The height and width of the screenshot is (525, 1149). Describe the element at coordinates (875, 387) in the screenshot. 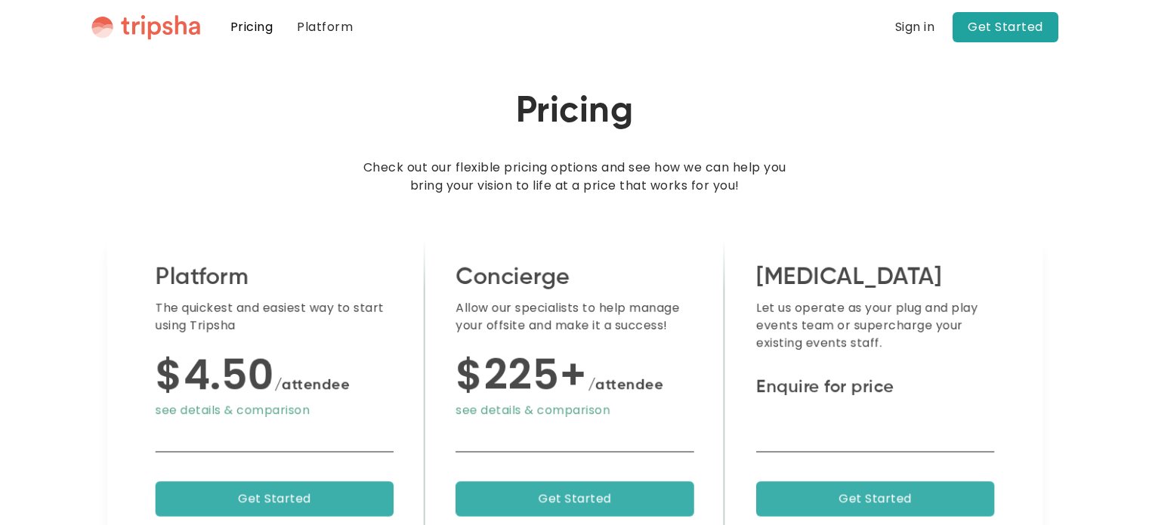

I see `div: Enquire for price` at that location.